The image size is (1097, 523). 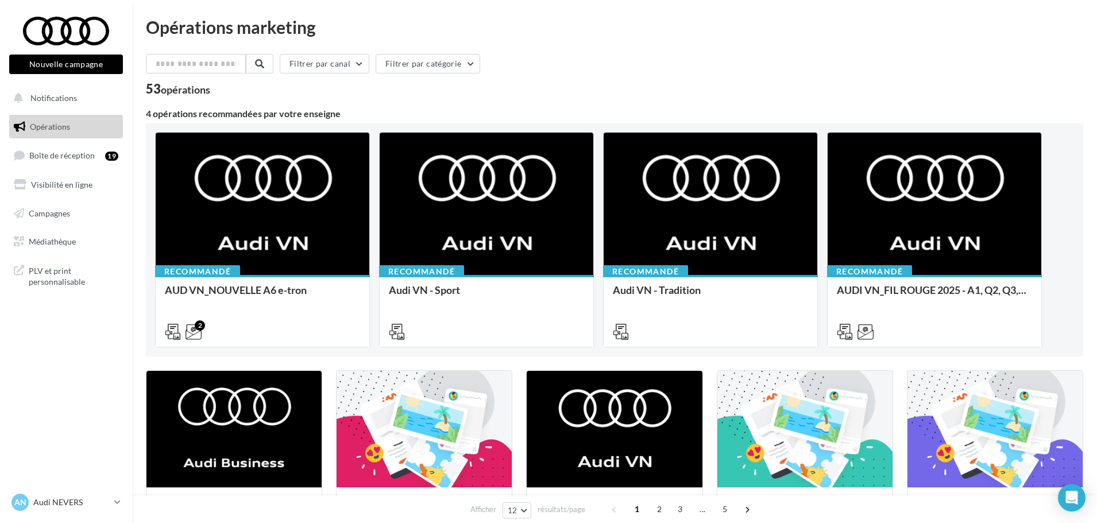 I want to click on span: 5, so click(x=725, y=509).